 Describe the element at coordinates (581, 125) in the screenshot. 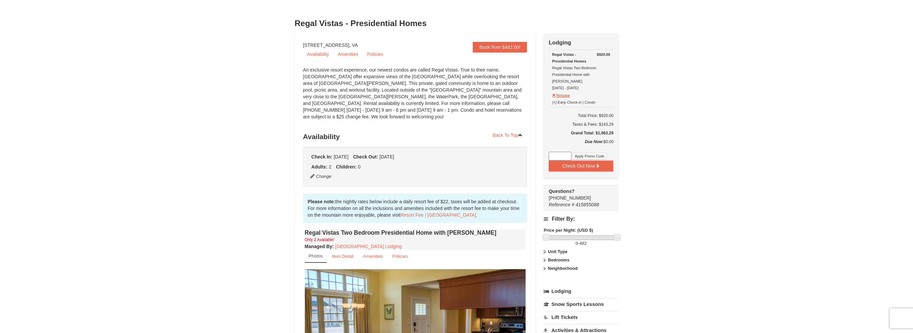

I see `div: Taxes & Fees: $143.29` at that location.